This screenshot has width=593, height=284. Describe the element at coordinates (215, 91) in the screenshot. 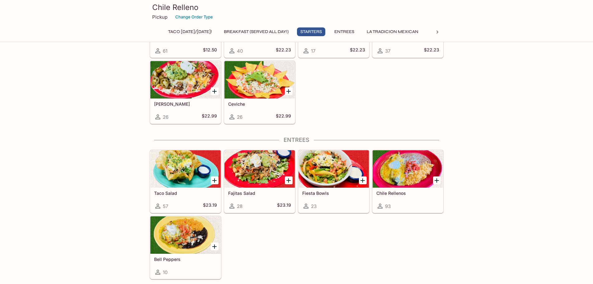

I see `button: Add Carne Asada Fries` at that location.